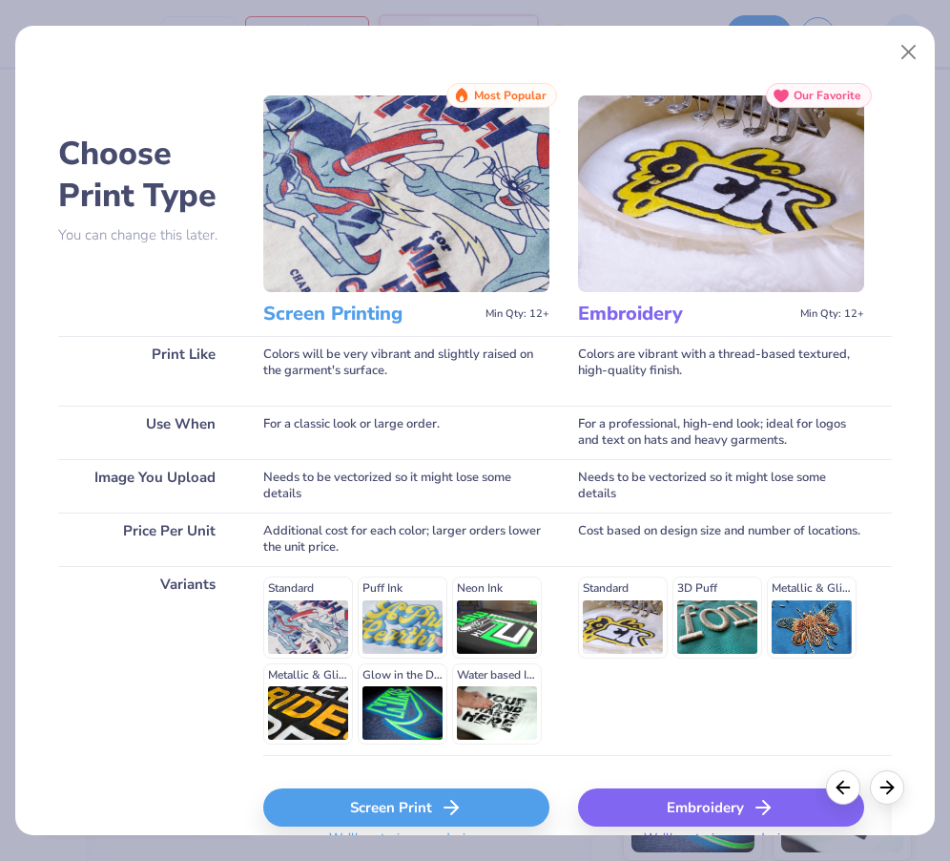 This screenshot has height=861, width=950. I want to click on h3: Embroidery, so click(685, 314).